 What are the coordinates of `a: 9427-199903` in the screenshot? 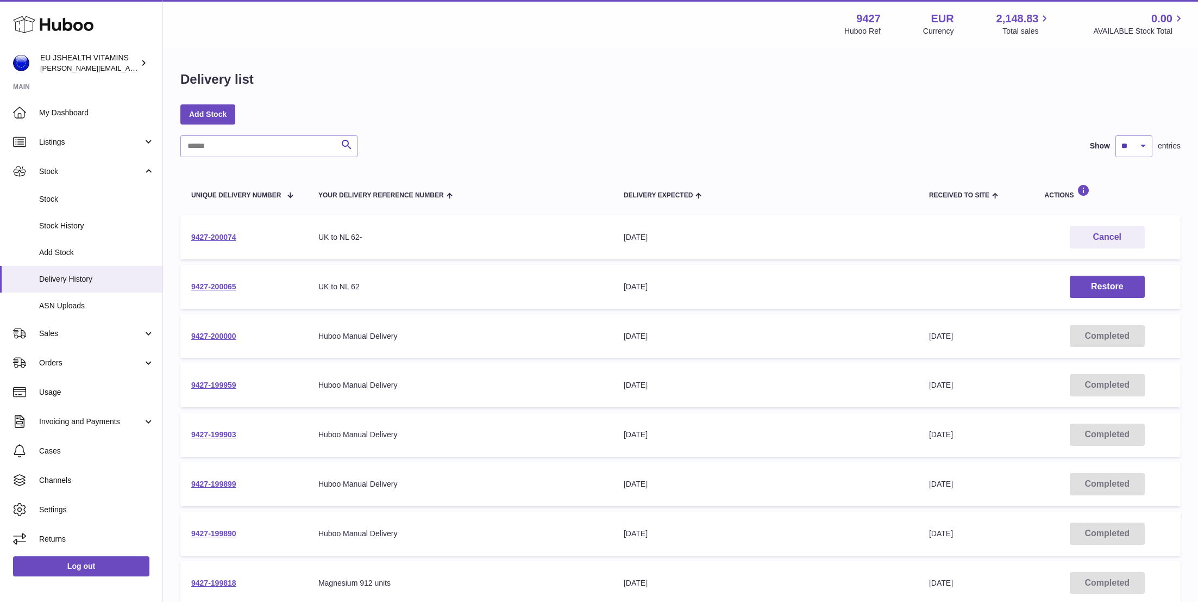 It's located at (214, 434).